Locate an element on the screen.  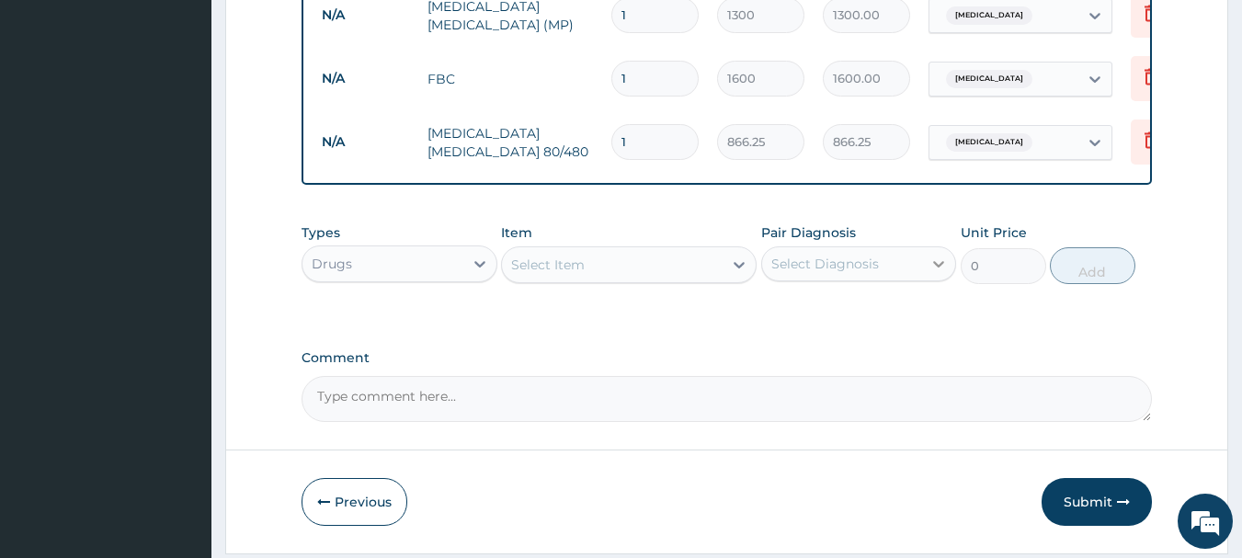
label: Item is located at coordinates (517, 233).